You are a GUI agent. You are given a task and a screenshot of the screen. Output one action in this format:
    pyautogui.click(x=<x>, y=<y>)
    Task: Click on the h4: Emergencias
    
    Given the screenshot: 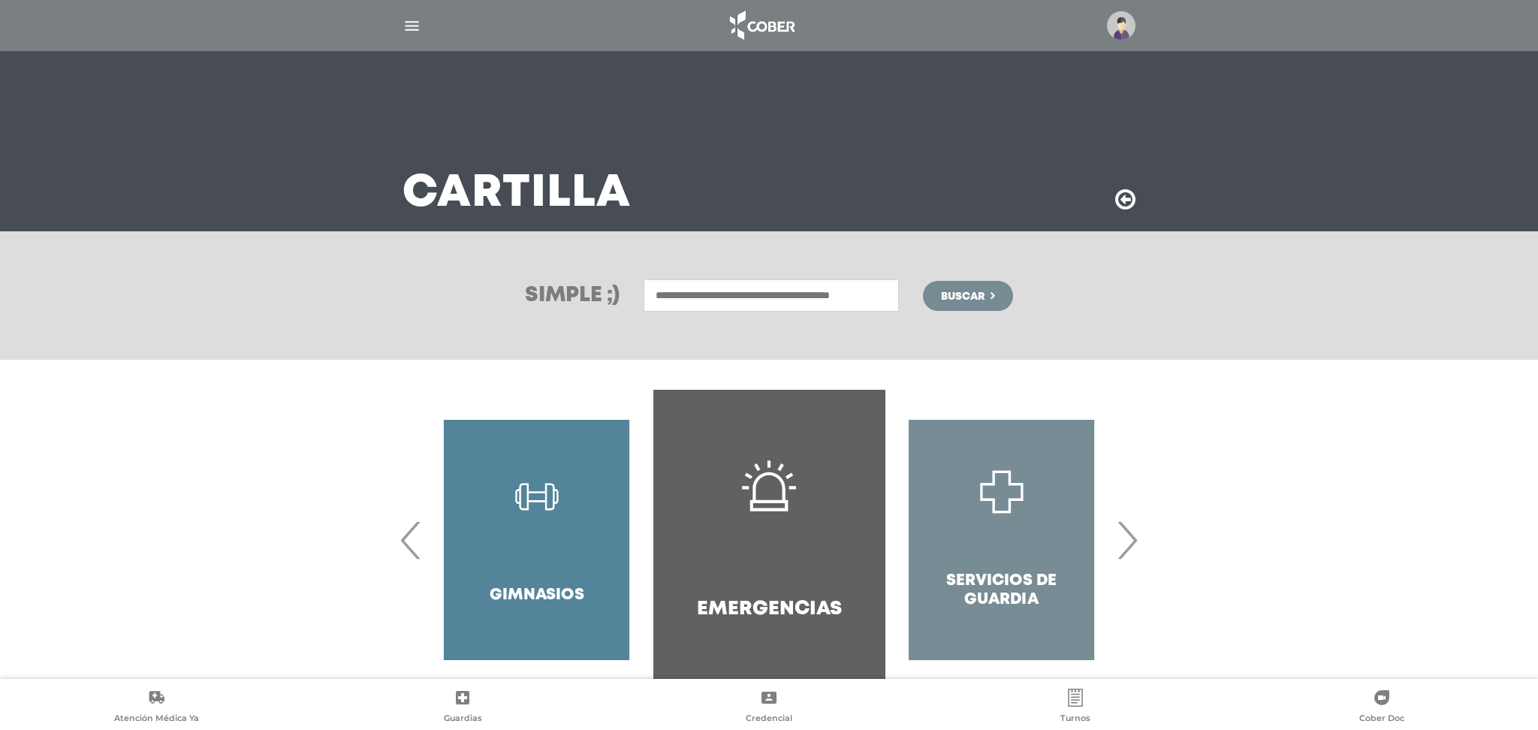 What is the action you would take?
    pyautogui.click(x=769, y=609)
    